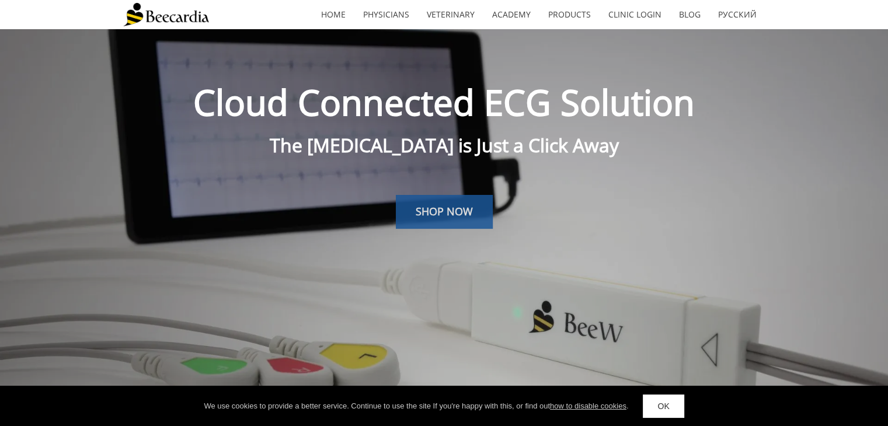 The image size is (888, 426). Describe the element at coordinates (444, 102) in the screenshot. I see `span: Cloud Connected ECG Solution` at that location.